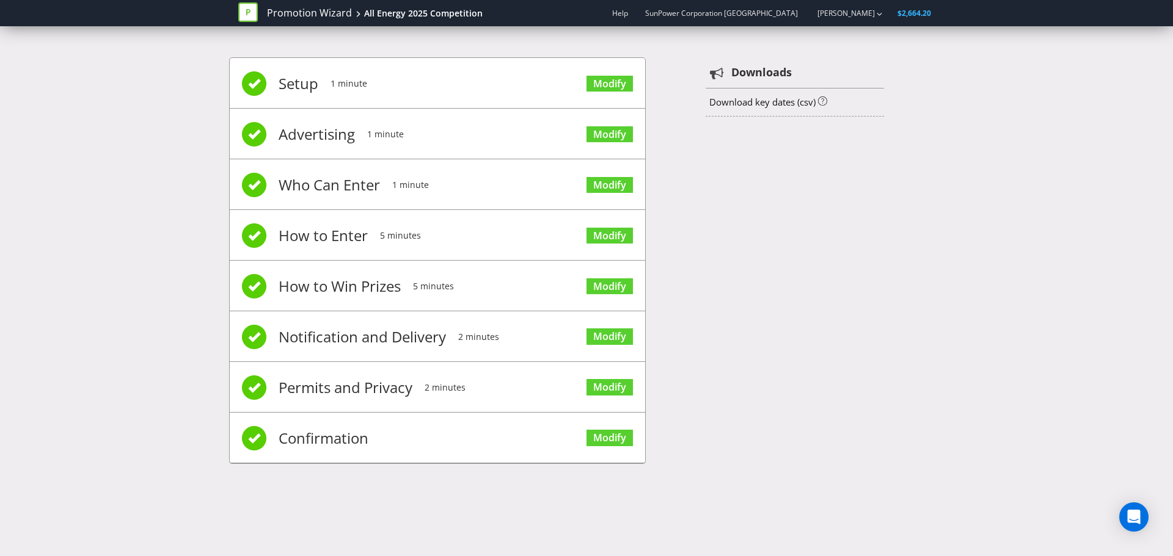 The image size is (1173, 556). I want to click on span: $2,664.20, so click(914, 13).